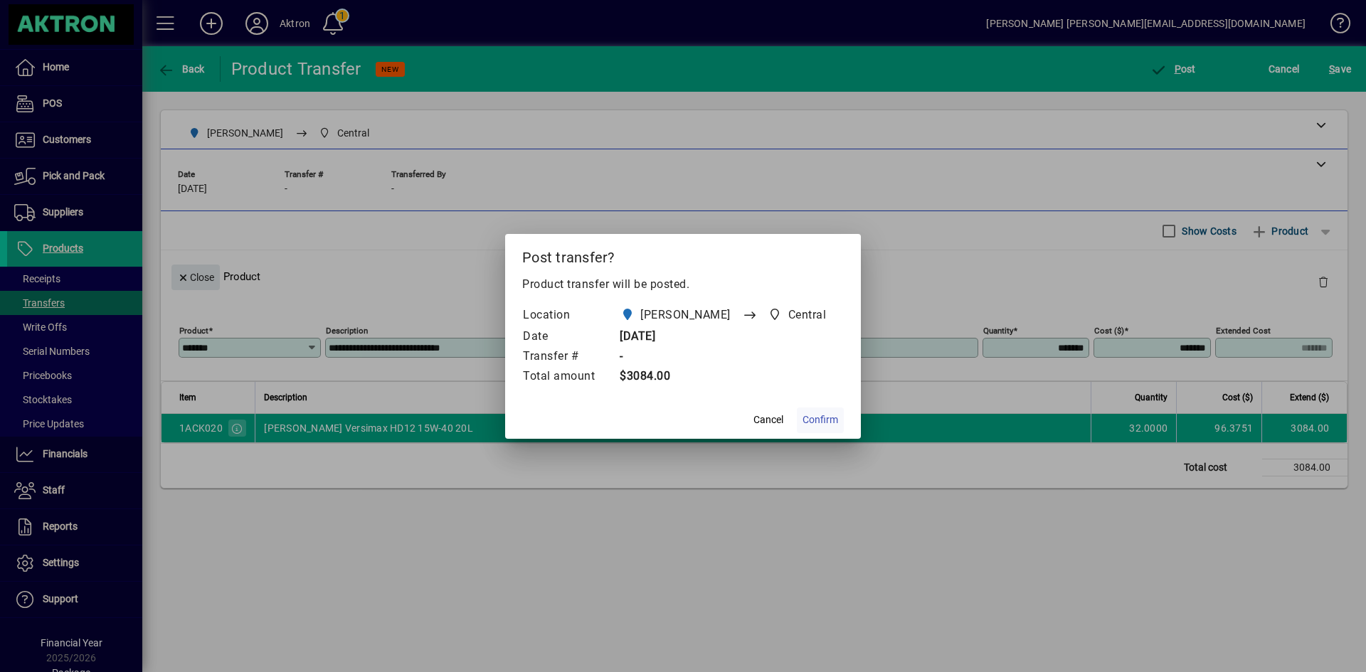  Describe the element at coordinates (768, 420) in the screenshot. I see `button: Cancel` at that location.